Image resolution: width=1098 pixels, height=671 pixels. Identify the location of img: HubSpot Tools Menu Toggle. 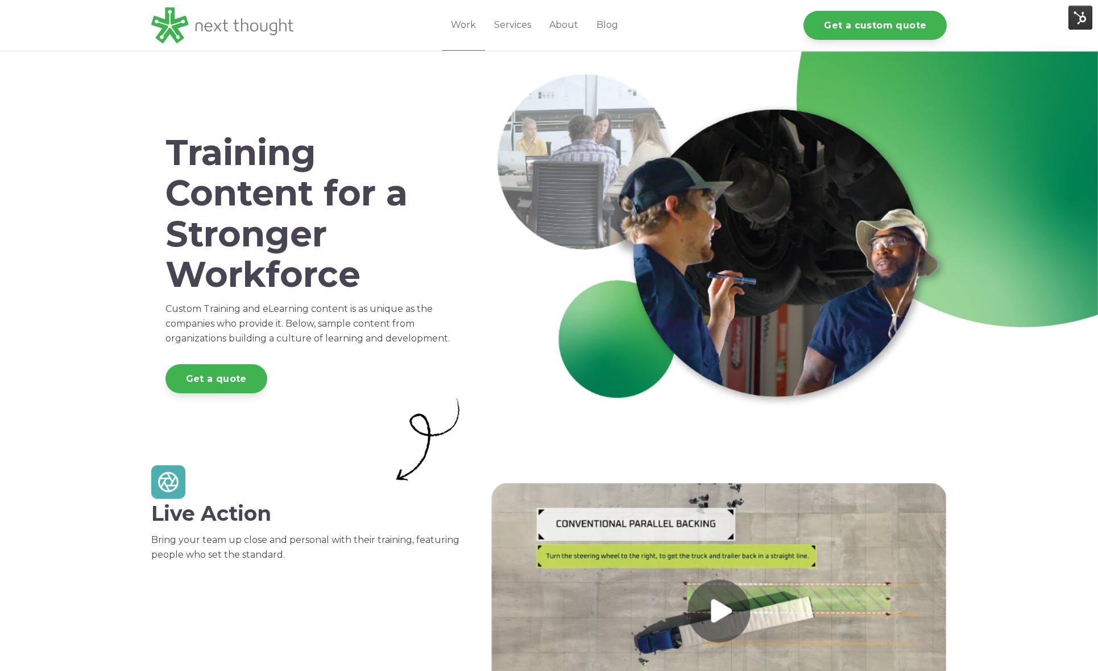
(1081, 18).